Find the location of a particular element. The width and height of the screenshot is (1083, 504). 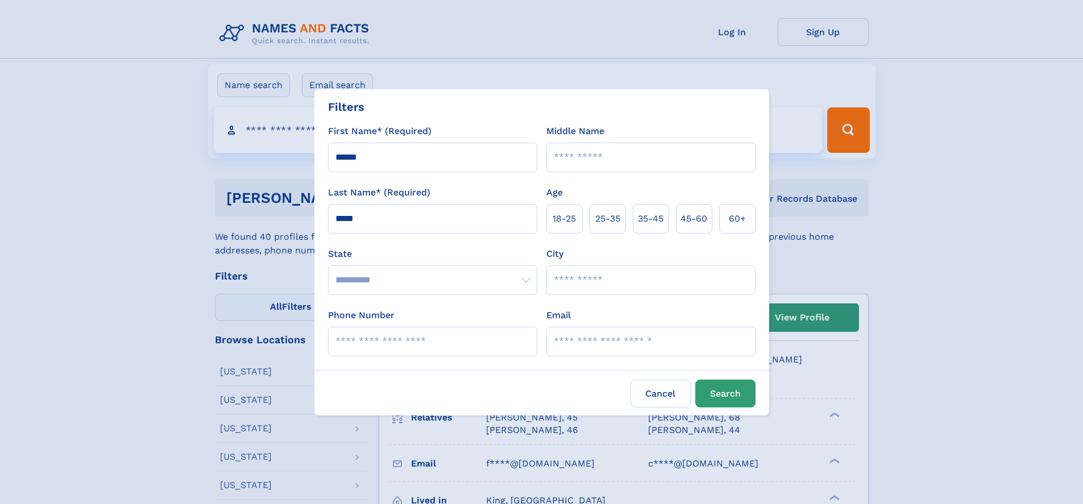

label: Last Name* (Required) is located at coordinates (379, 193).